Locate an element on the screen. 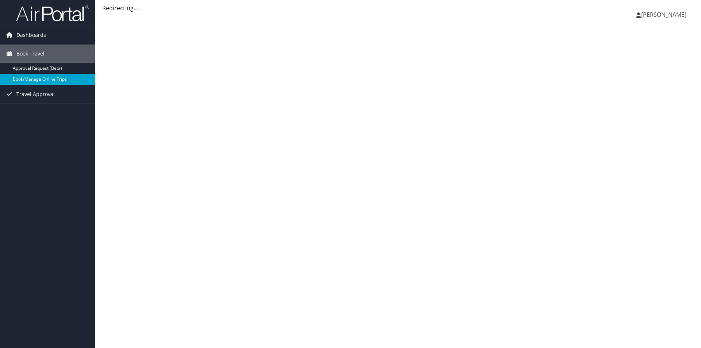  span: Travel Approval is located at coordinates (35, 94).